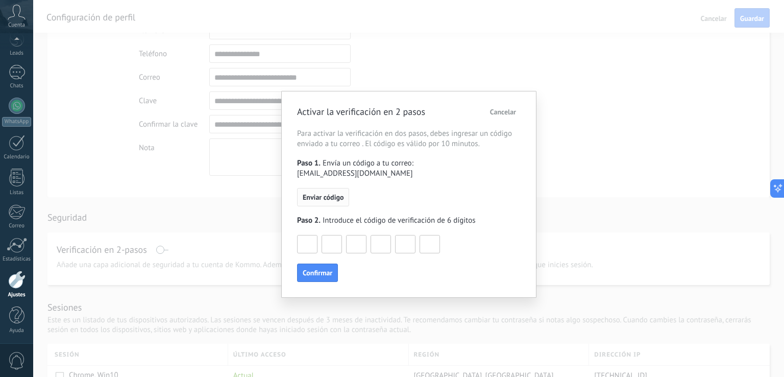  I want to click on span: Cancelar, so click(503, 112).